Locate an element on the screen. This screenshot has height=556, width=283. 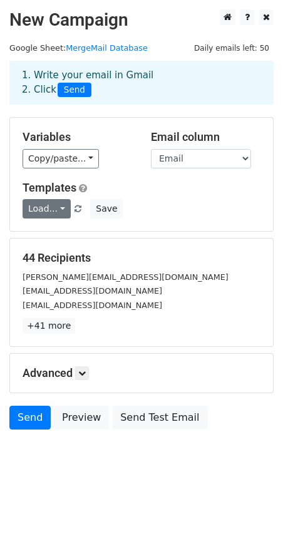
a: Copy/paste... is located at coordinates (61, 158).